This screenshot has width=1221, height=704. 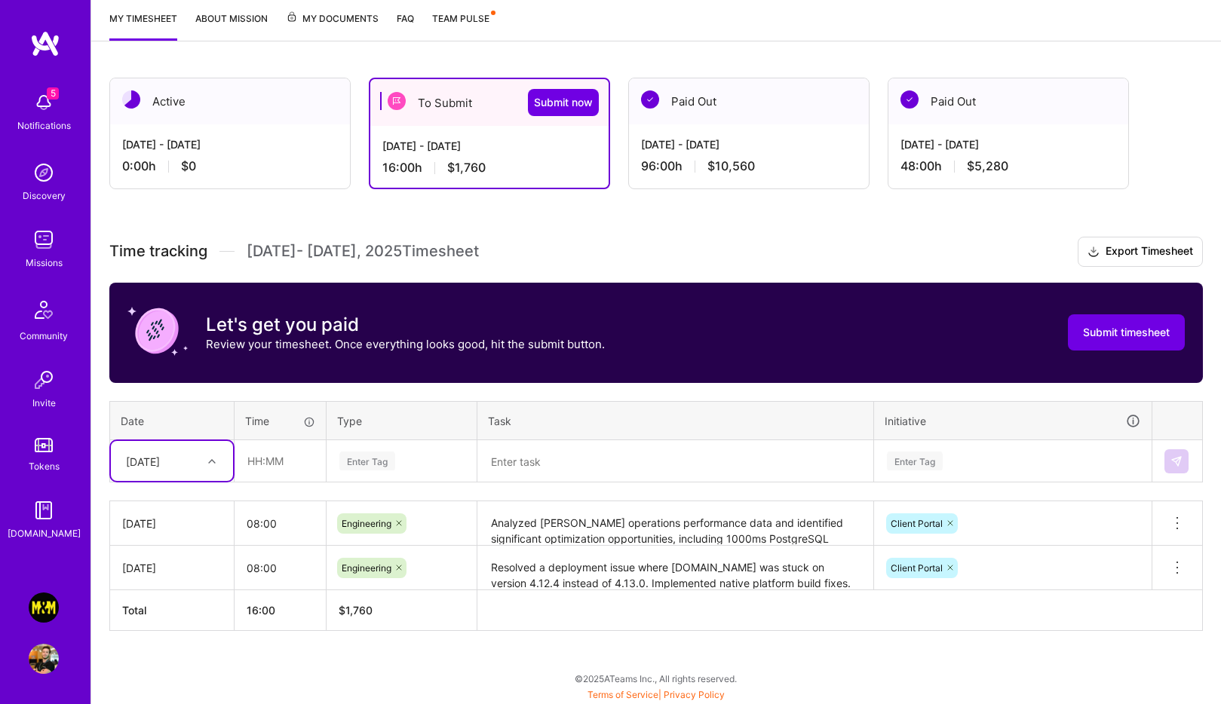 I want to click on th: 16:00, so click(x=280, y=611).